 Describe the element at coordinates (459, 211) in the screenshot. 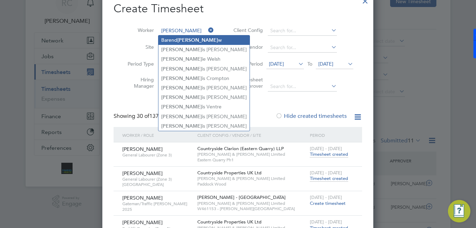

I see `button: Engage Resource Center` at that location.